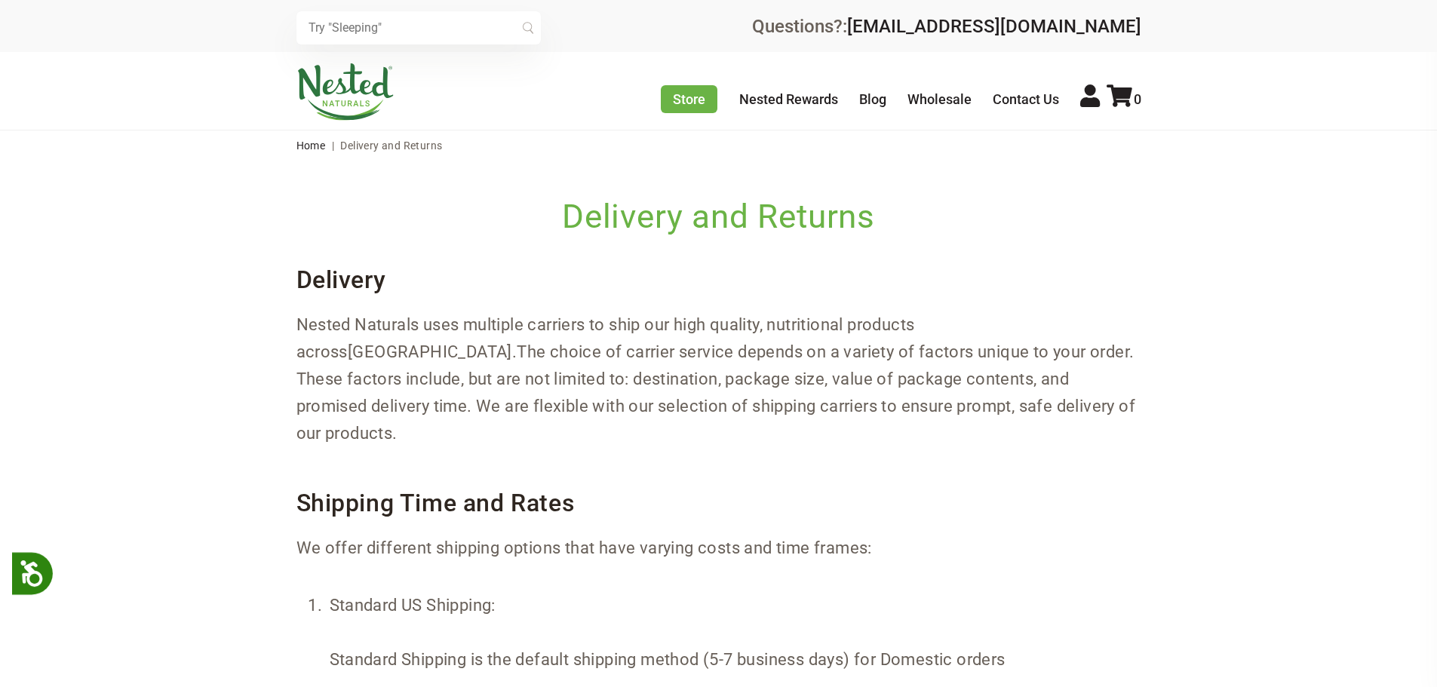  I want to click on a: Wholesale, so click(939, 99).